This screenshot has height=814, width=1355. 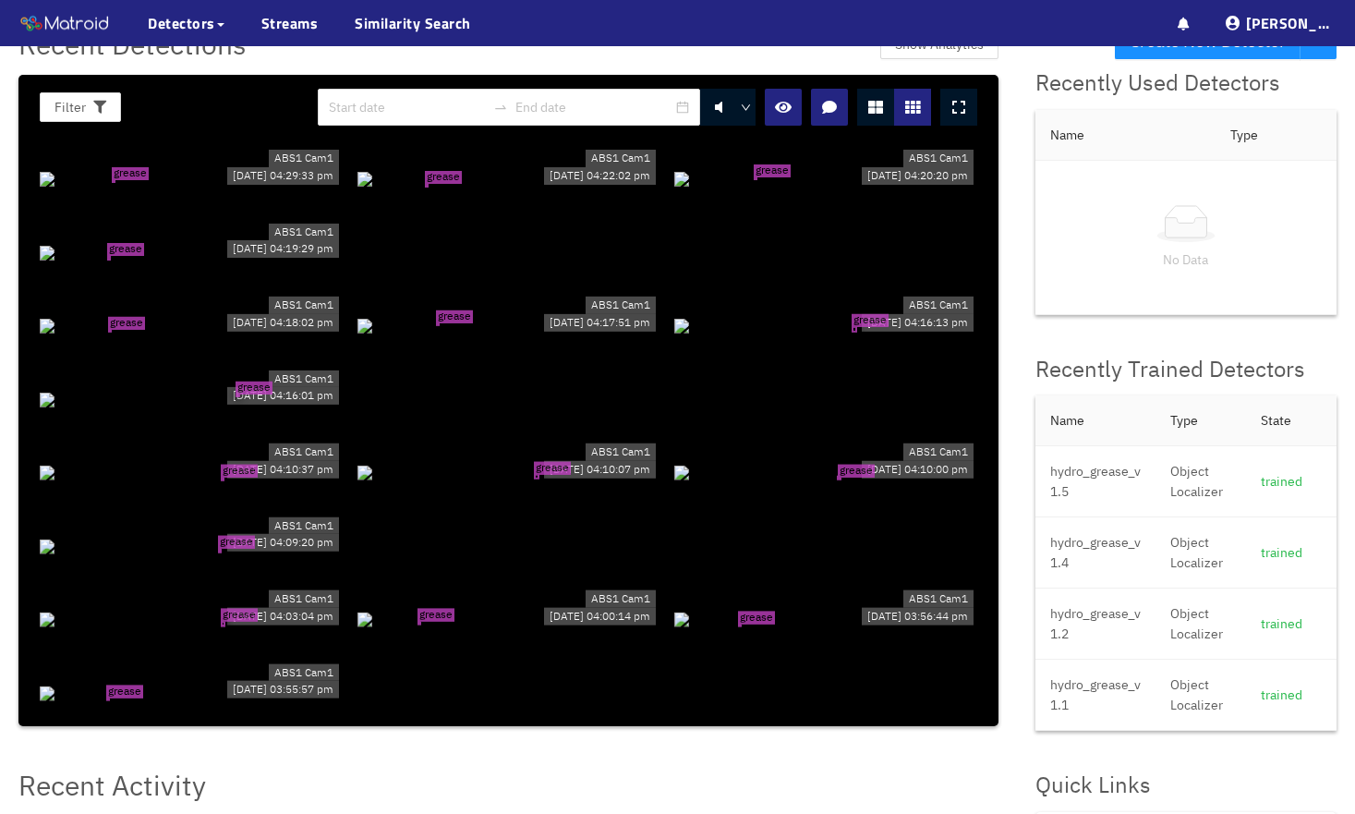 I want to click on span: swap-right, so click(x=500, y=107).